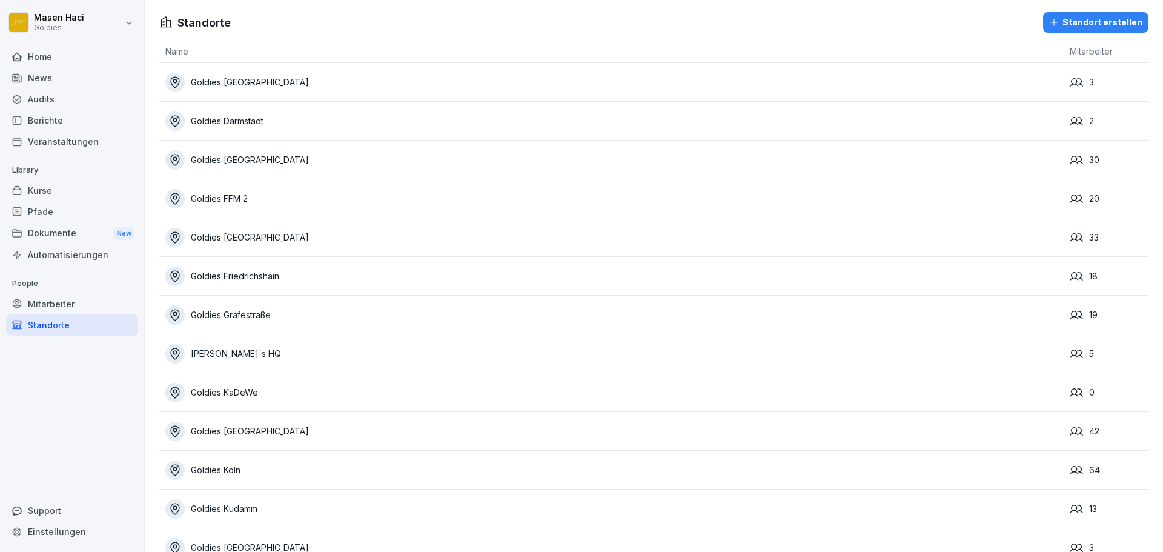 This screenshot has height=552, width=1163. Describe the element at coordinates (59, 18) in the screenshot. I see `p: Masen Haci` at that location.